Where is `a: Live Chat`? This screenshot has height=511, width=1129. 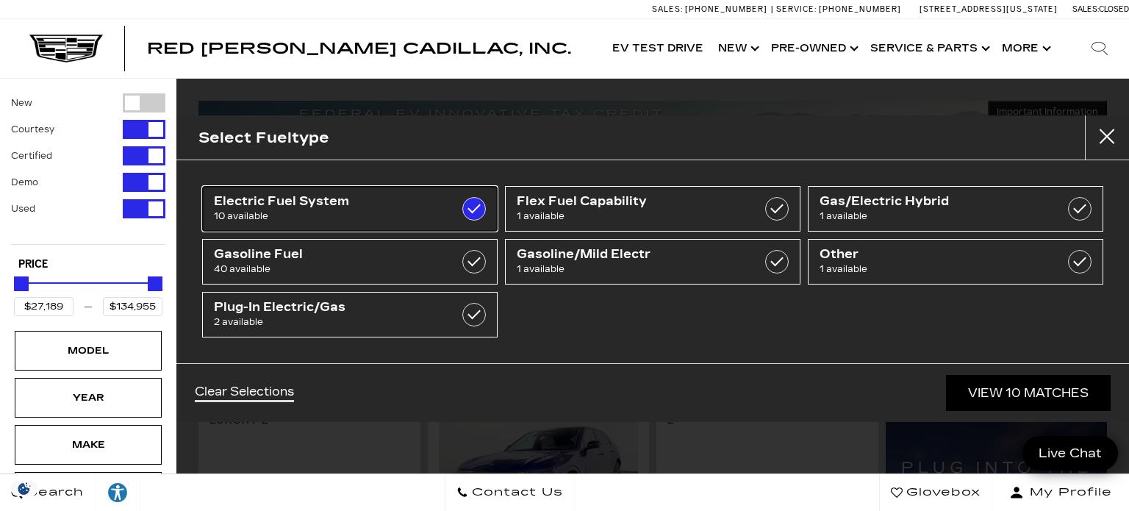
a: Live Chat is located at coordinates (1070, 453).